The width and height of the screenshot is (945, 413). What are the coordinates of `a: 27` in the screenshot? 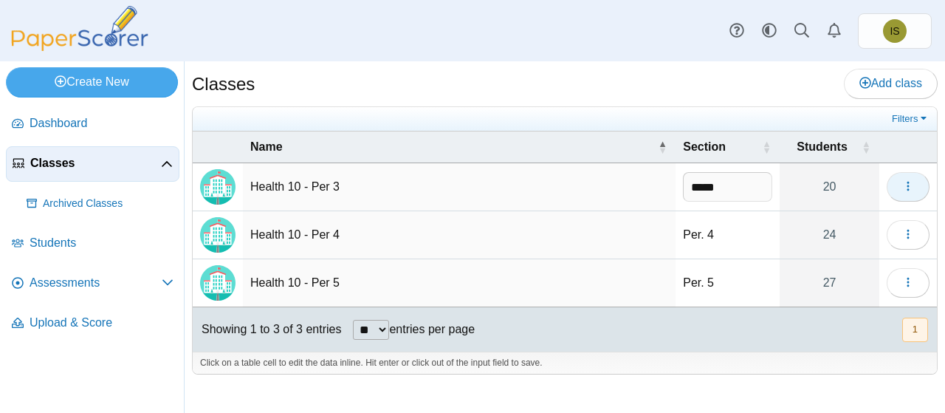 It's located at (829, 283).